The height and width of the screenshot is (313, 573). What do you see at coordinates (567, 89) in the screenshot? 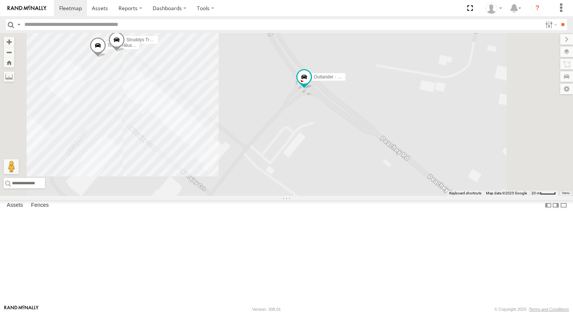
I see `label: Map Settings` at bounding box center [567, 89].